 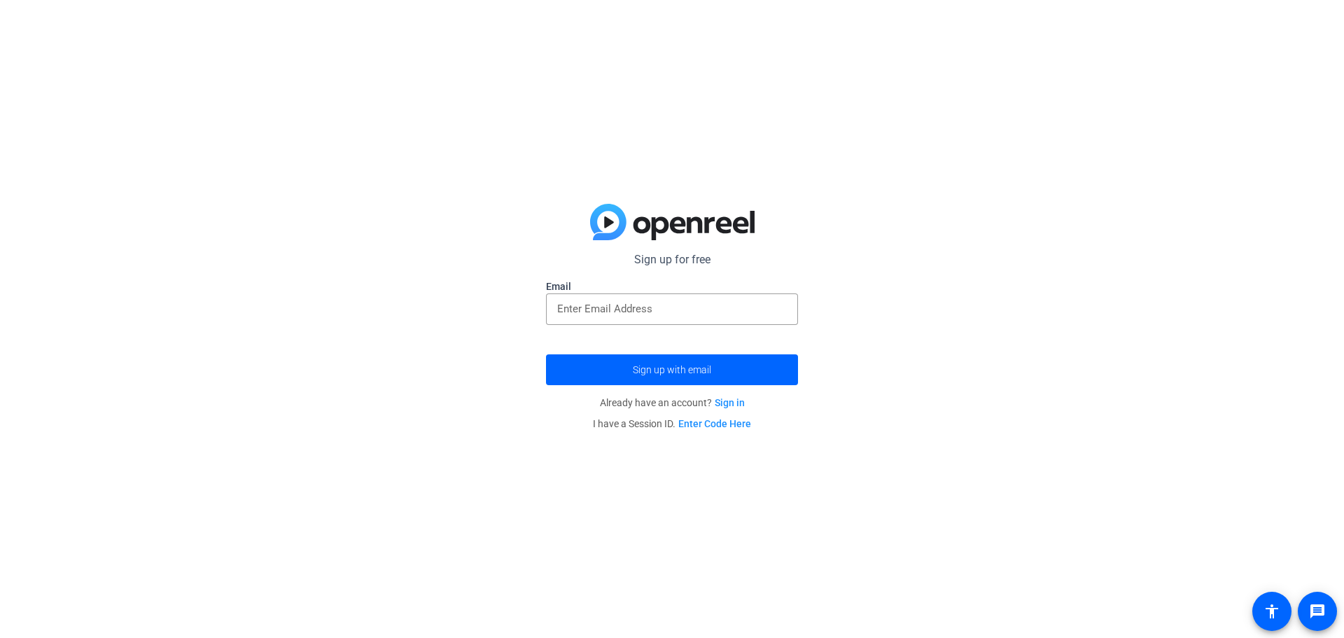 What do you see at coordinates (672, 260) in the screenshot?
I see `p: Sign up for free` at bounding box center [672, 260].